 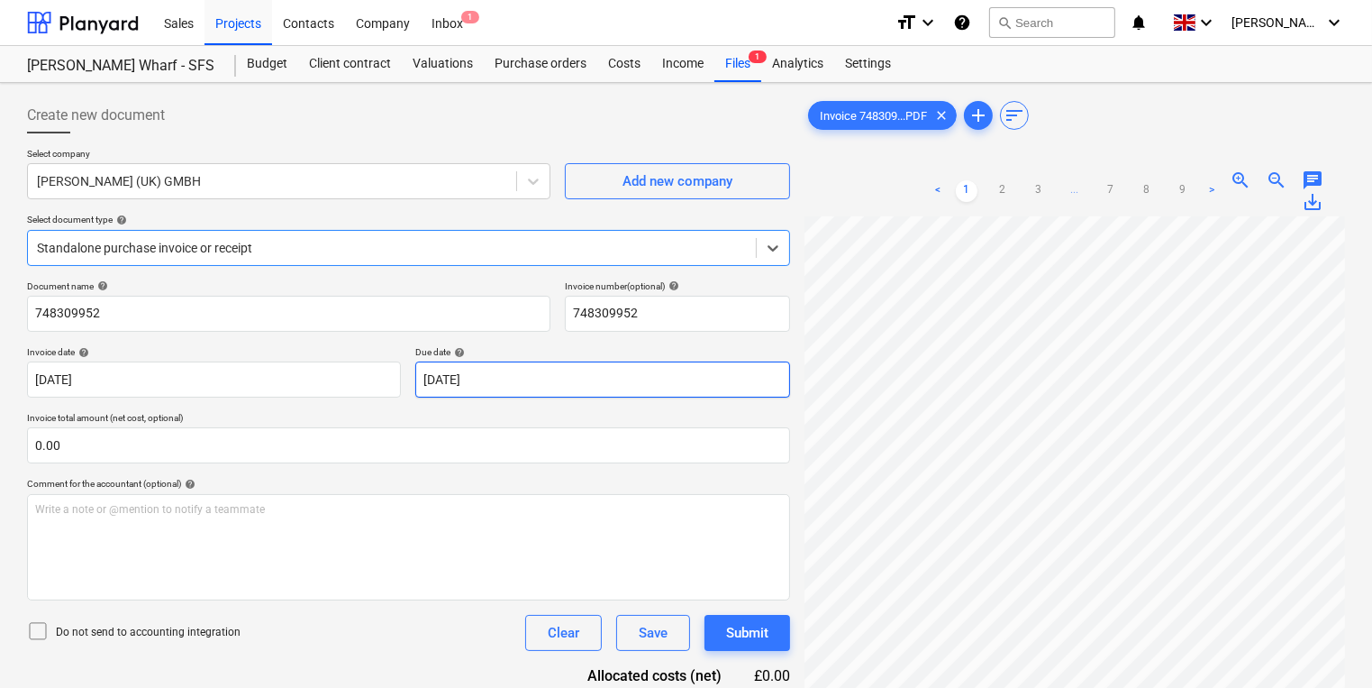 I want to click on a: Costs, so click(x=624, y=64).